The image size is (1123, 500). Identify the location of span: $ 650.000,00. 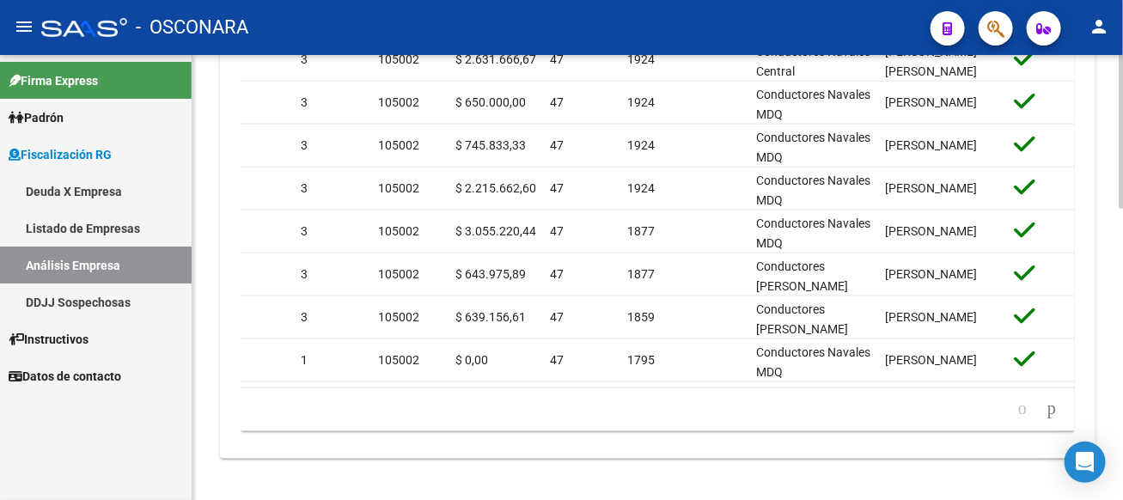
(491, 102).